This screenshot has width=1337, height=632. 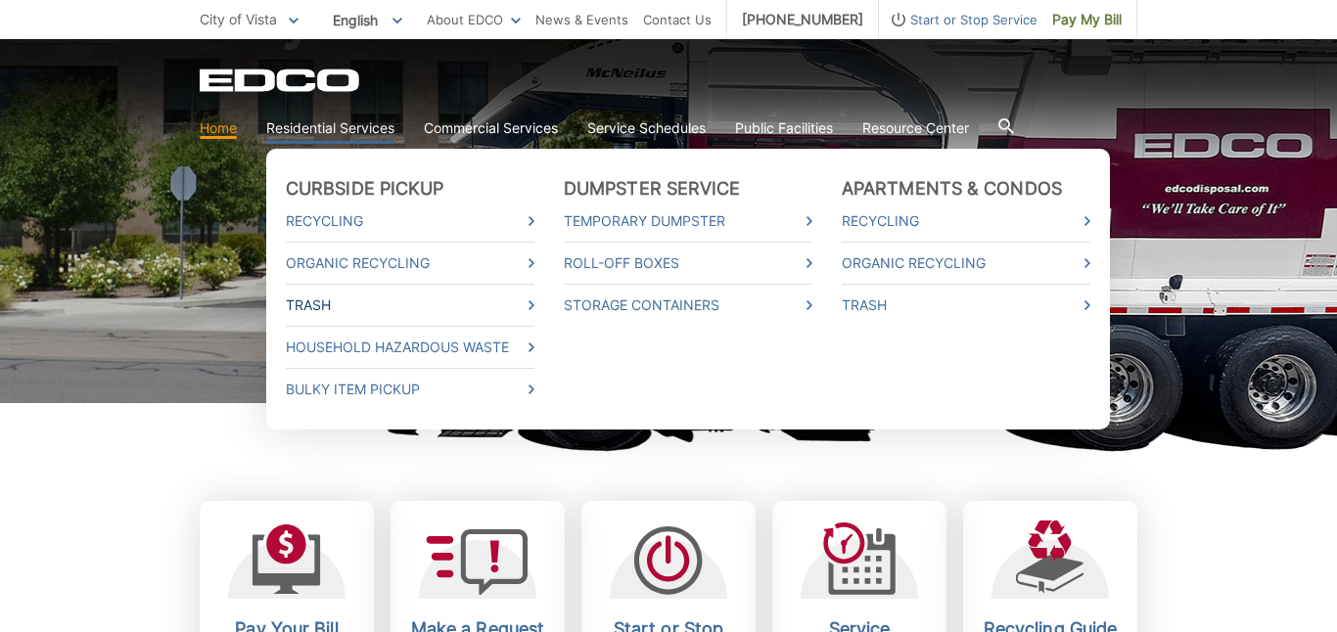 What do you see at coordinates (490, 128) in the screenshot?
I see `a: Commercial Services` at bounding box center [490, 128].